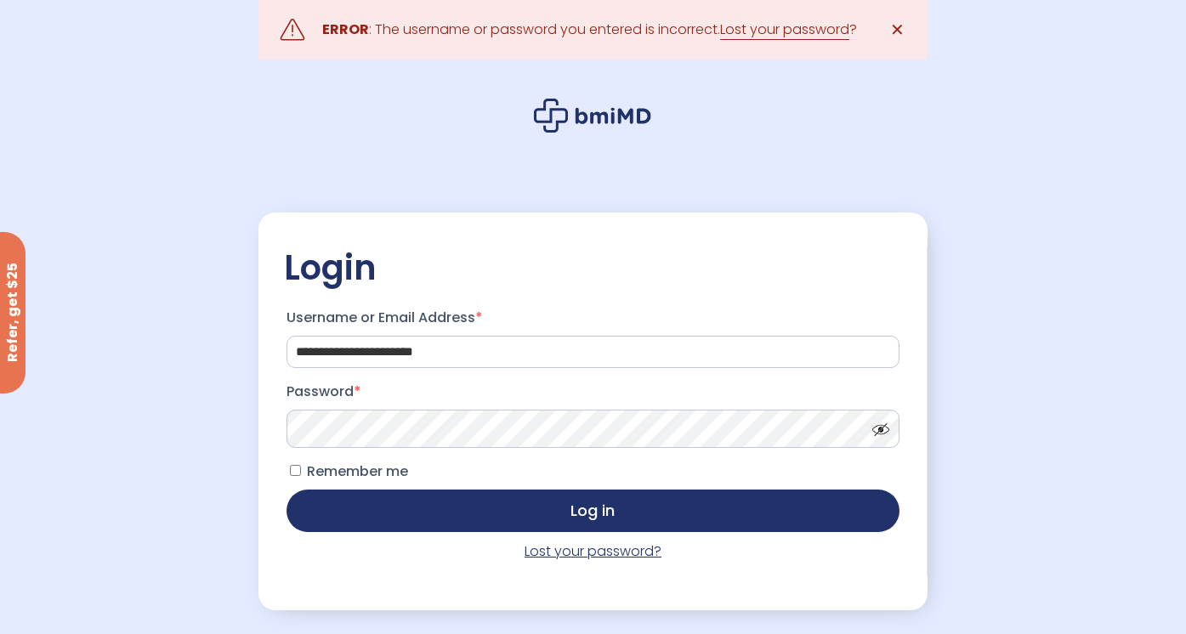 The width and height of the screenshot is (1186, 634). What do you see at coordinates (593, 268) in the screenshot?
I see `h2: Login` at bounding box center [593, 268].